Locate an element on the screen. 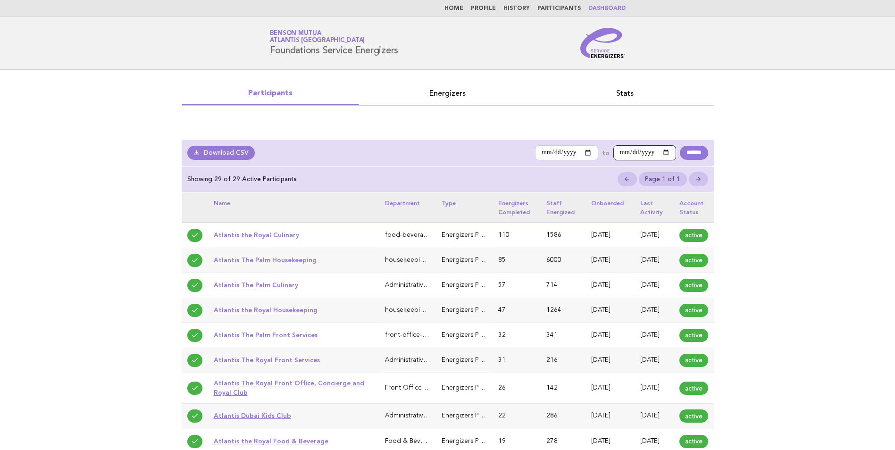 This screenshot has height=450, width=895. a: Atlantis the Royal Culinary is located at coordinates (256, 235).